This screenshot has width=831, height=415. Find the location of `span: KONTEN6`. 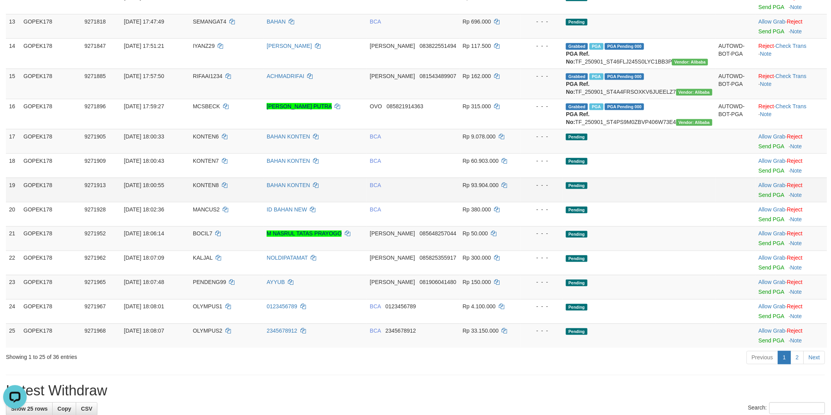

span: KONTEN6 is located at coordinates (206, 137).